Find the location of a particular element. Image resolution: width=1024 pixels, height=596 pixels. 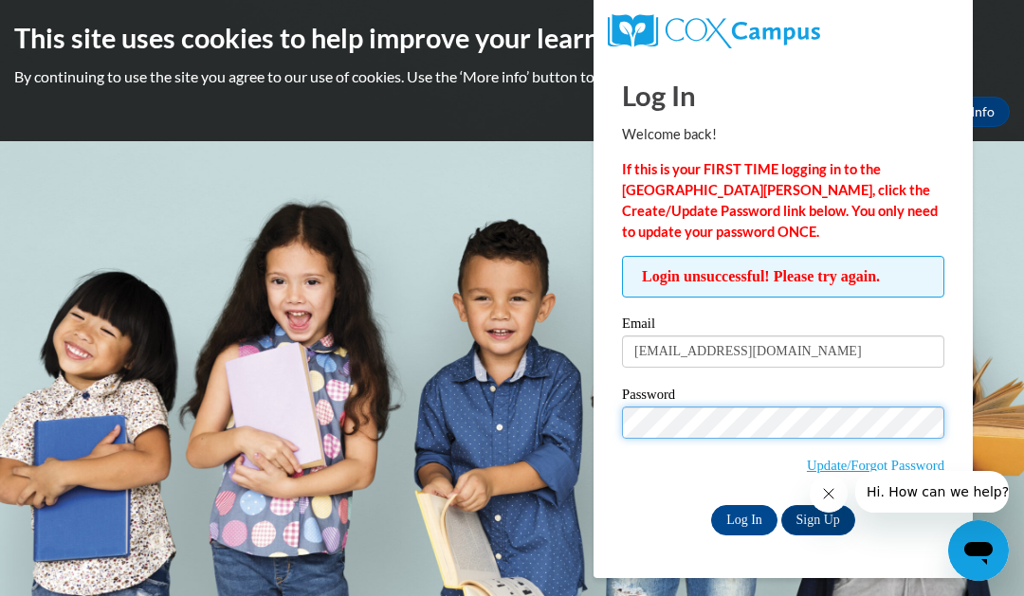

label: Password is located at coordinates (783, 397).